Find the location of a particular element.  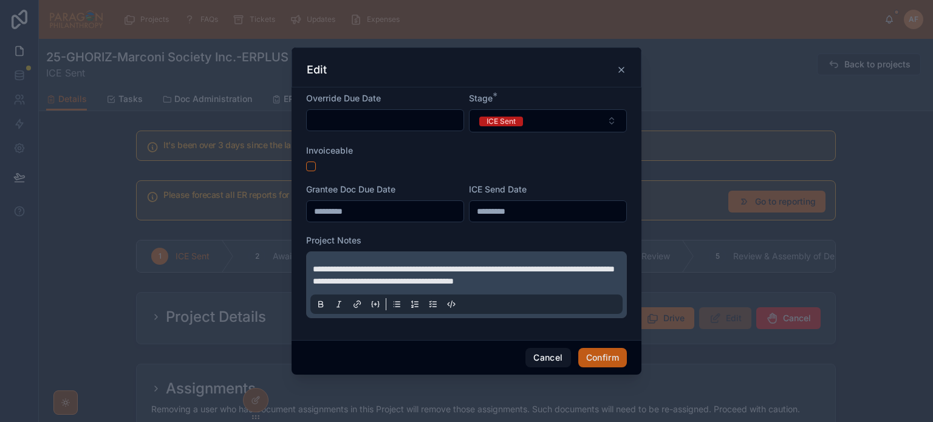

span: Override Due Date is located at coordinates (343, 98).